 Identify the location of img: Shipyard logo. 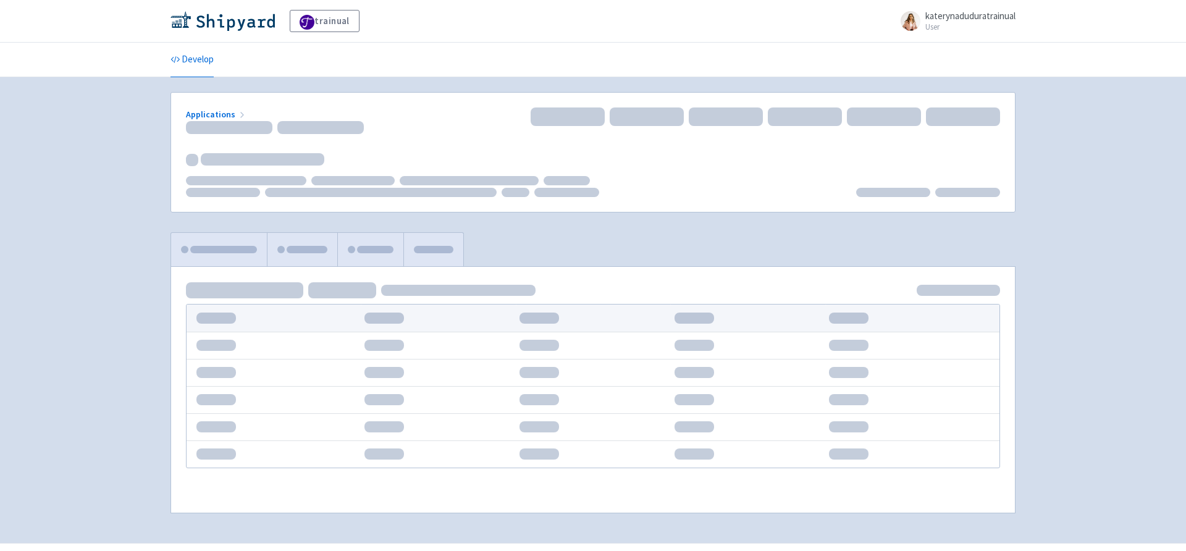
(222, 21).